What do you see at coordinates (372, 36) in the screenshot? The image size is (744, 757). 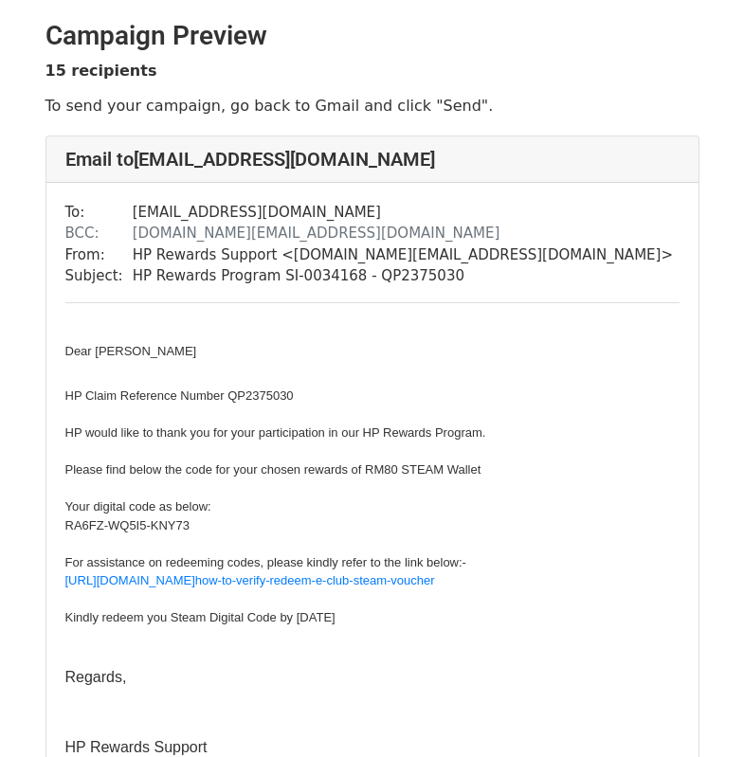 I see `h2: Campaign Preview` at bounding box center [372, 36].